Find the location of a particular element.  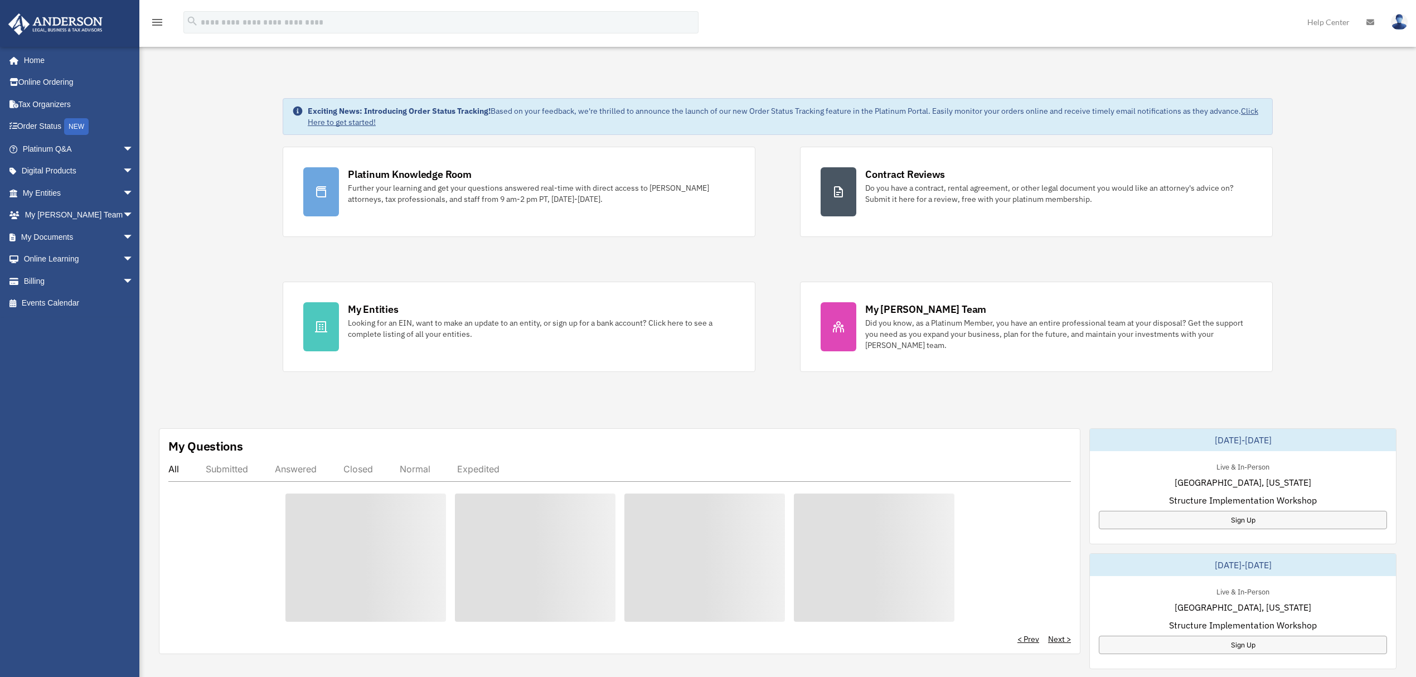

div: Closed is located at coordinates (358, 469).